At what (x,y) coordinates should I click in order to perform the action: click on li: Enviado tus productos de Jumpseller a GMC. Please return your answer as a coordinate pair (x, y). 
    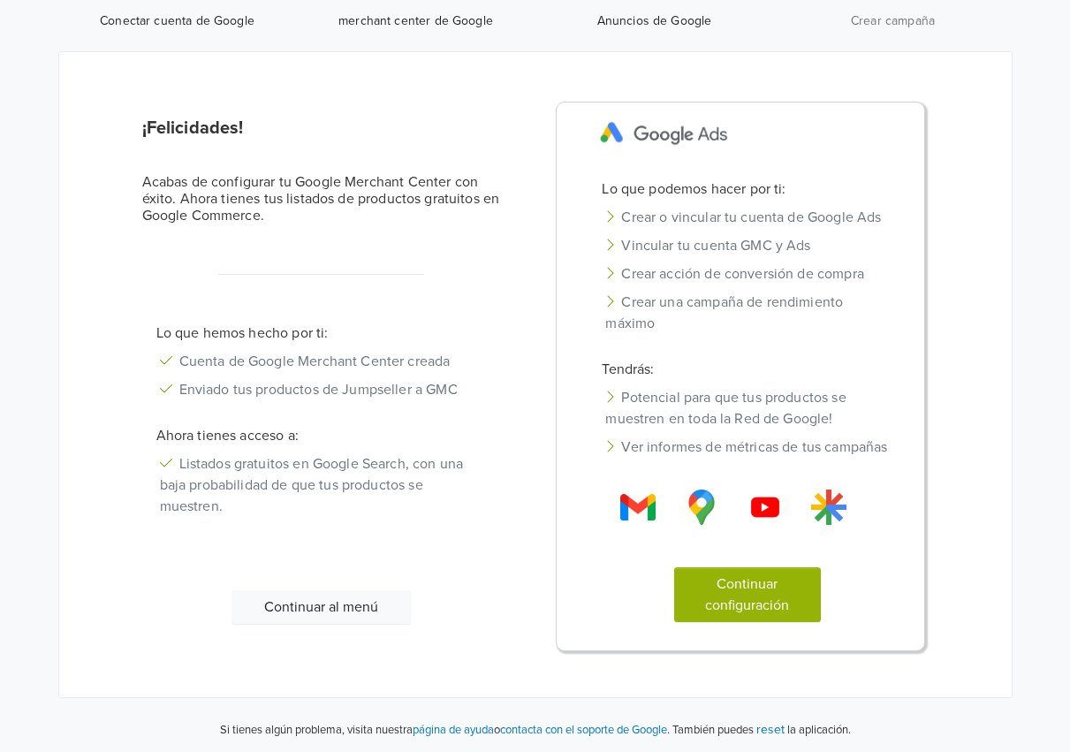
    Looking at the image, I should click on (322, 390).